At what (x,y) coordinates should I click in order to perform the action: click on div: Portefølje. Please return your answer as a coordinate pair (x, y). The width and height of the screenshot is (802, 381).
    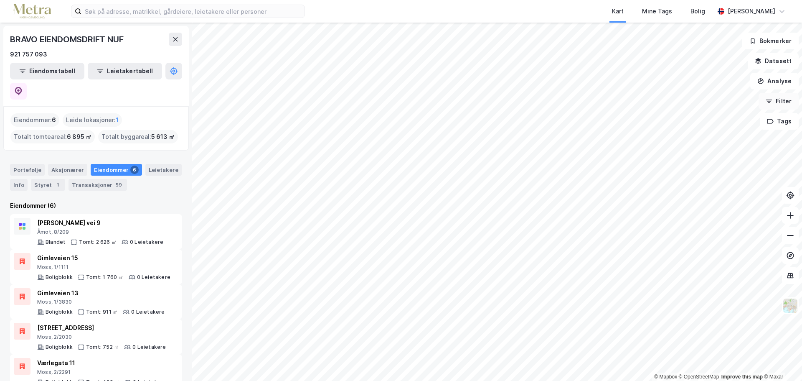
    Looking at the image, I should click on (27, 170).